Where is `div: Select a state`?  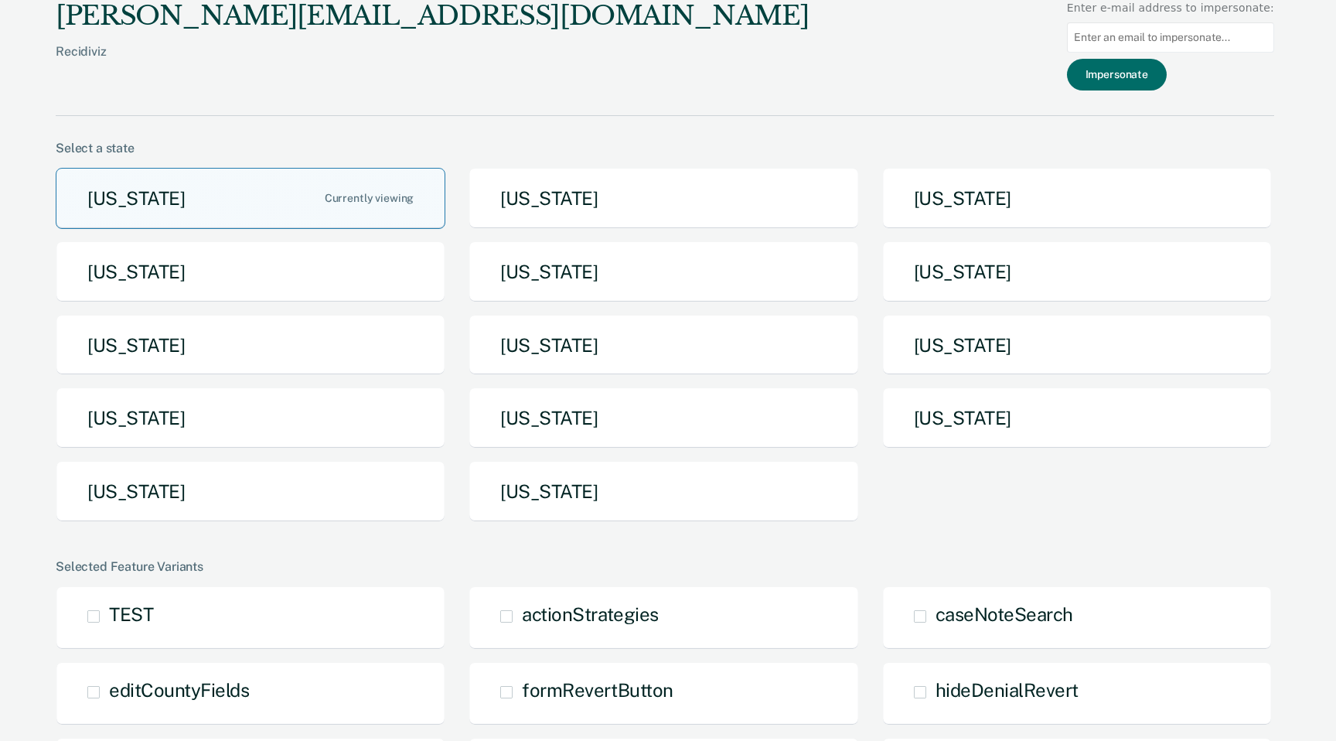
div: Select a state is located at coordinates (665, 148).